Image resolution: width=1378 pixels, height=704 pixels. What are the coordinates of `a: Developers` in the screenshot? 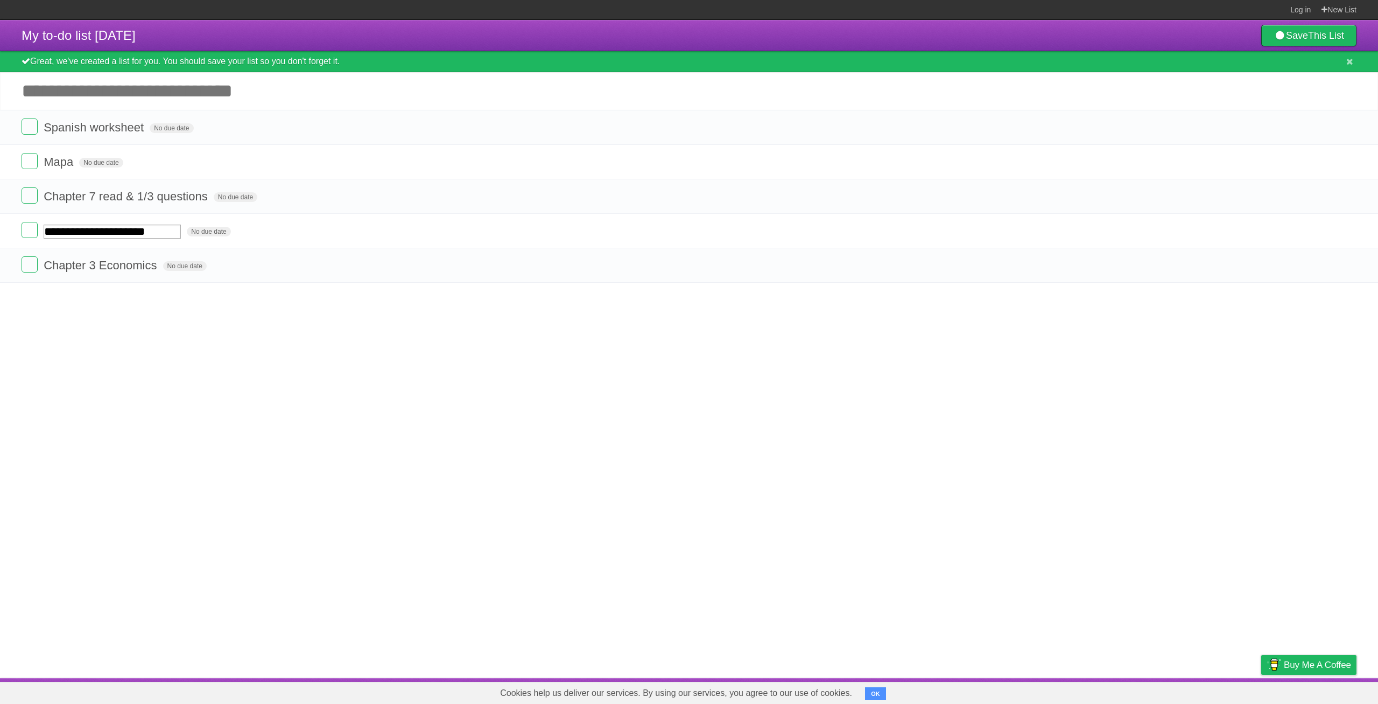 It's located at (1175, 691).